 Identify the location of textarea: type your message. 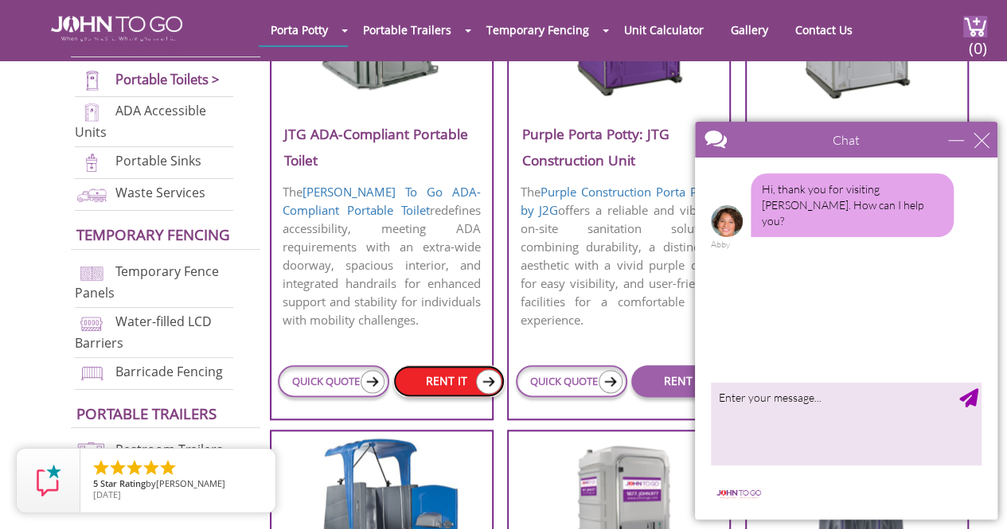
(161, 311).